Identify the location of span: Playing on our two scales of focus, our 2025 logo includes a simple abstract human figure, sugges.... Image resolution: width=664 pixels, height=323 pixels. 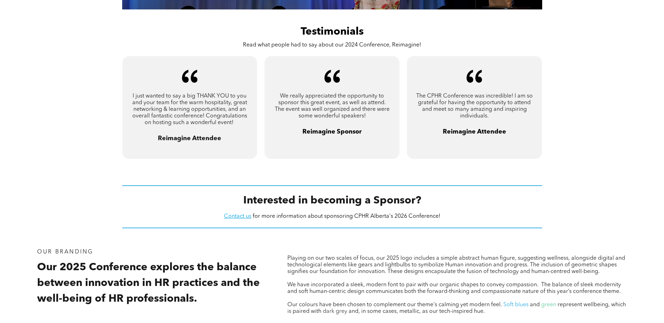
(456, 265).